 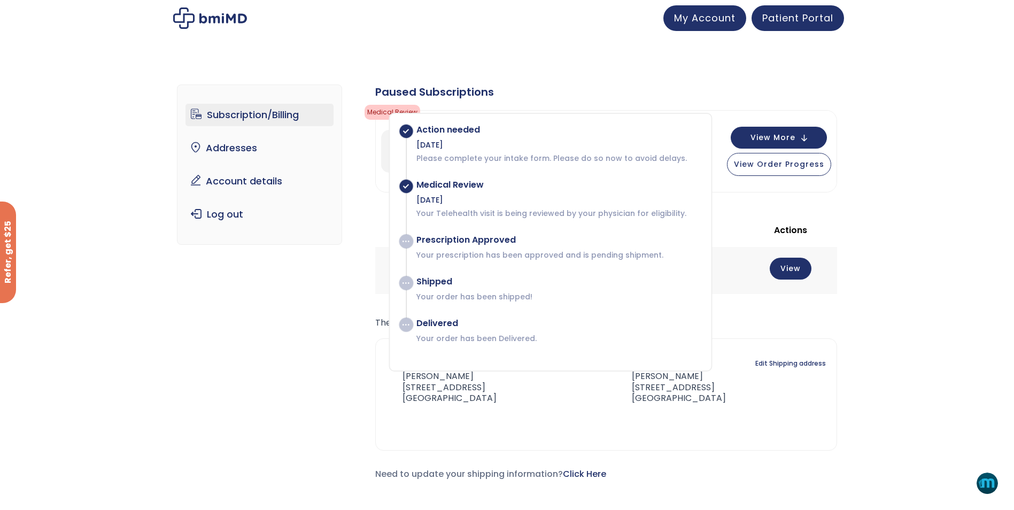 I want to click on p: Please complete your intake form. Please do so now to avoid delays., so click(x=558, y=158).